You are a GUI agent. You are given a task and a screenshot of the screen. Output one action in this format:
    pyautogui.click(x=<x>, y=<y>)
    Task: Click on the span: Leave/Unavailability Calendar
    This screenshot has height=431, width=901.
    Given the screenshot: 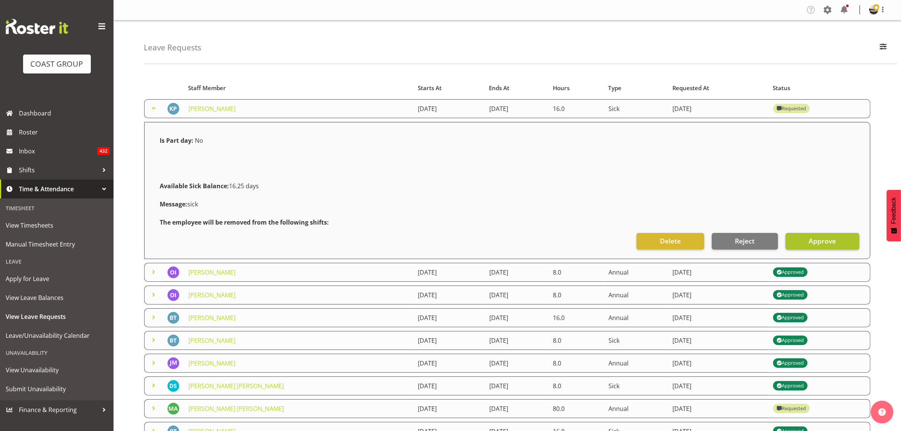 What is the action you would take?
    pyautogui.click(x=57, y=335)
    